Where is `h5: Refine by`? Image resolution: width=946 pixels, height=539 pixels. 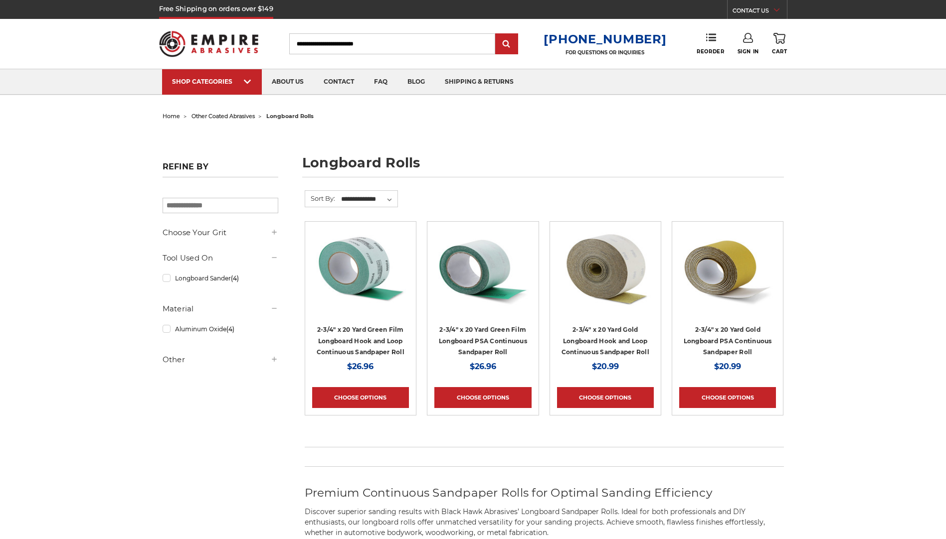 h5: Refine by is located at coordinates (220, 169).